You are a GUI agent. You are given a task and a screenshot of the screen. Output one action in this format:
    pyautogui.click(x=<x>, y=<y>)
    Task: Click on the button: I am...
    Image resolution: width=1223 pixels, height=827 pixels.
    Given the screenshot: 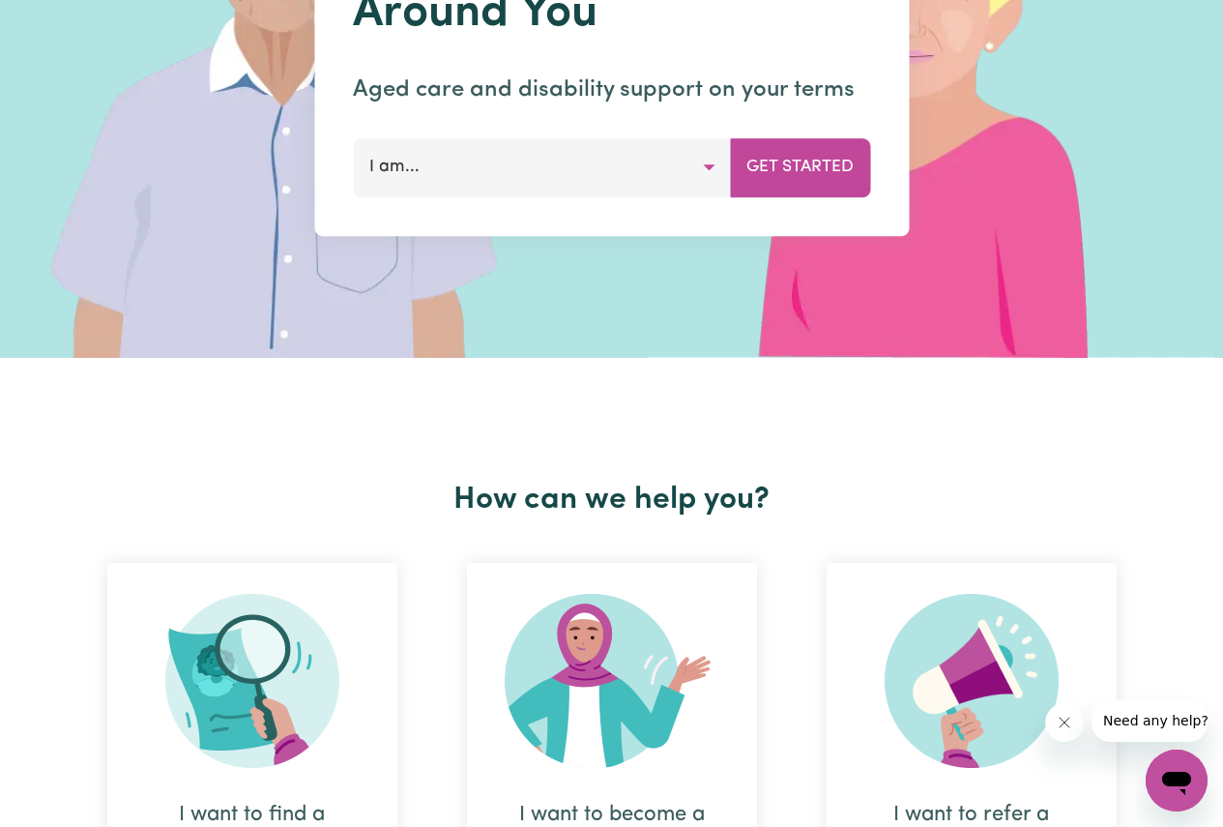 What is the action you would take?
    pyautogui.click(x=542, y=167)
    